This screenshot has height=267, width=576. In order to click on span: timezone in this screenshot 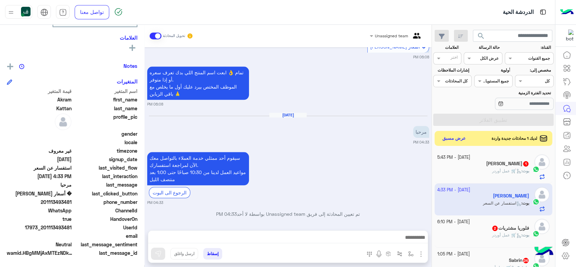, I will do `click(105, 151)`.